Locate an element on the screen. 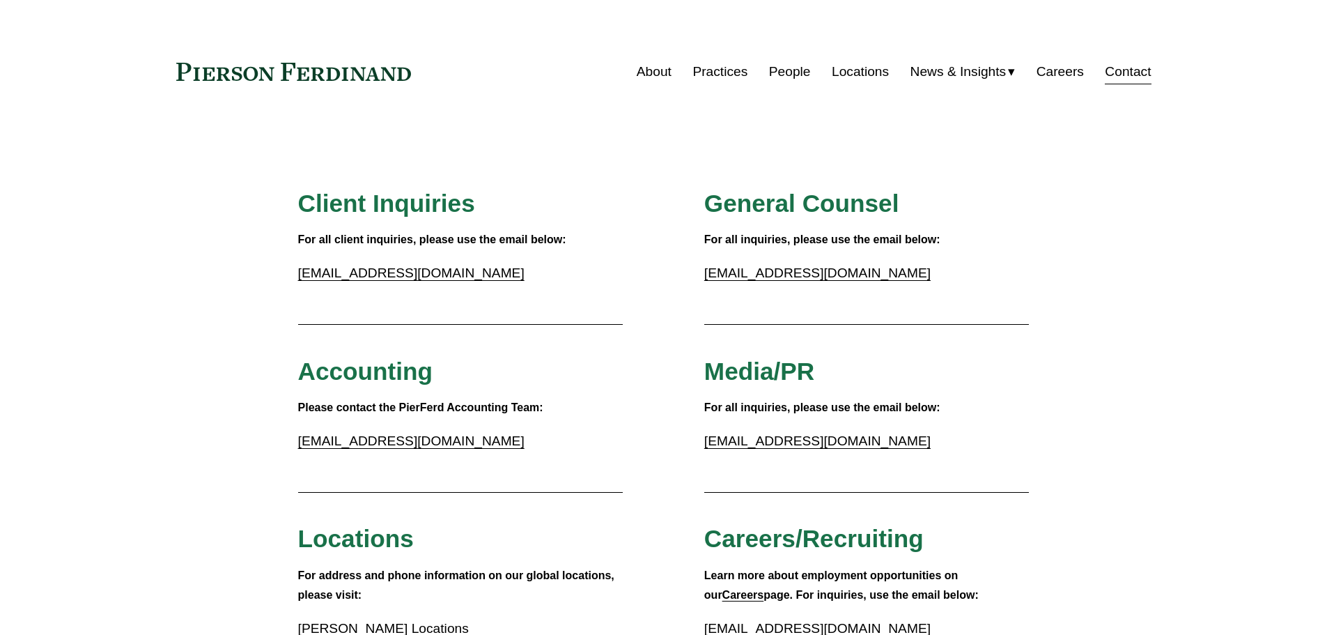 Image resolution: width=1327 pixels, height=635 pixels. span: Media/PR is located at coordinates (759, 371).